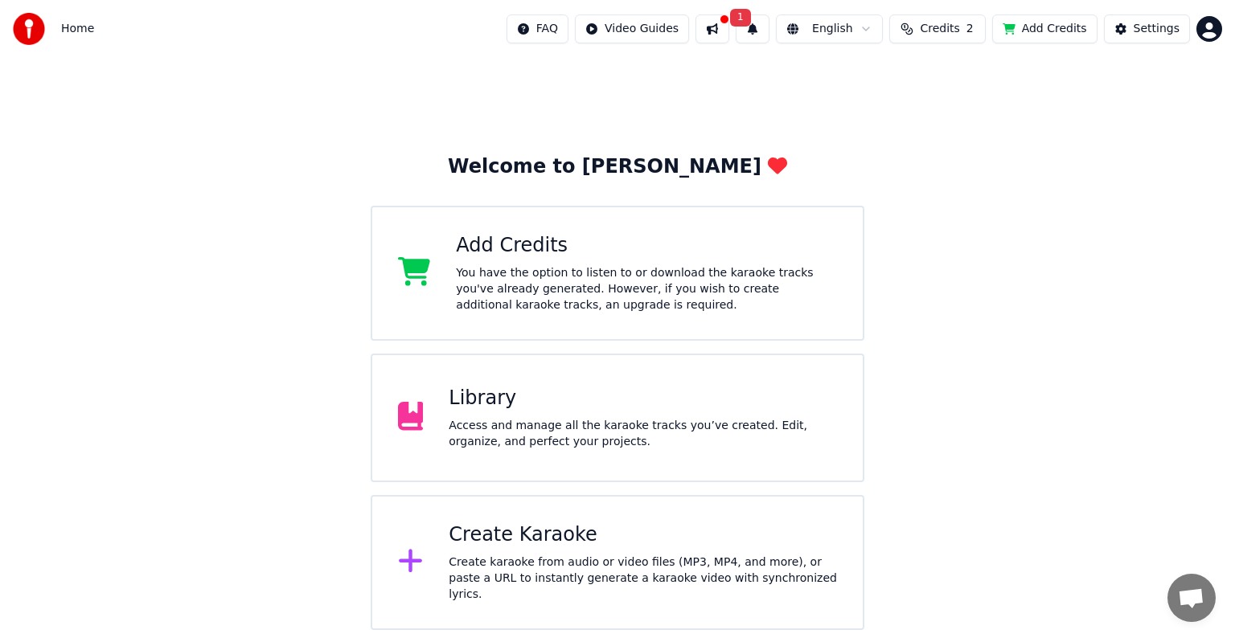 The height and width of the screenshot is (638, 1235). What do you see at coordinates (632, 29) in the screenshot?
I see `button: Video Guides` at bounding box center [632, 29].